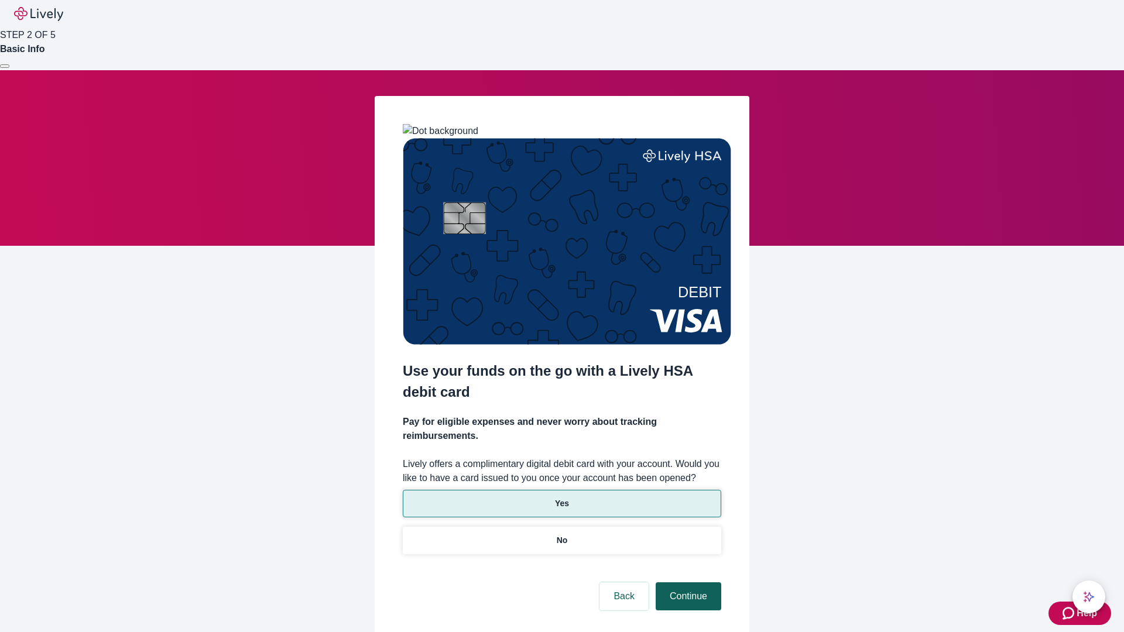 This screenshot has height=632, width=1124. Describe the element at coordinates (562, 503) in the screenshot. I see `button: Yes` at that location.